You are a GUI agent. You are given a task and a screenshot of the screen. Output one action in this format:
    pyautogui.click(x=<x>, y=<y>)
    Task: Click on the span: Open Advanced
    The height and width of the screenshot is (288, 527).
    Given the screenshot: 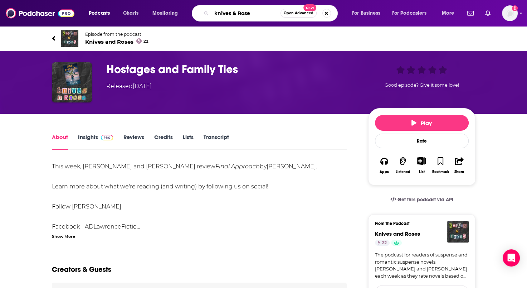 What is the action you would take?
    pyautogui.click(x=298, y=13)
    